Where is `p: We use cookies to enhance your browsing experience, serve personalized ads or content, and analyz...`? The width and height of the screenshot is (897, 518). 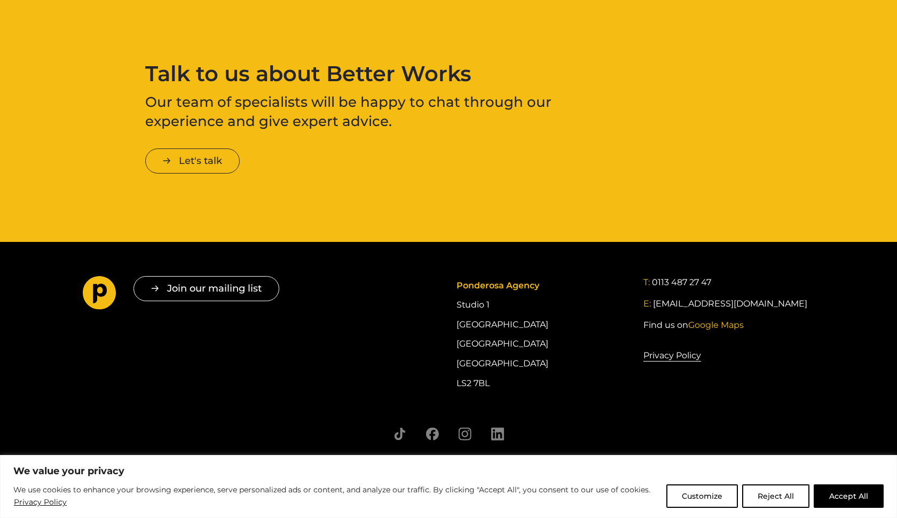 p: We use cookies to enhance your browsing experience, serve personalized ads or content, and analyz... is located at coordinates (336, 496).